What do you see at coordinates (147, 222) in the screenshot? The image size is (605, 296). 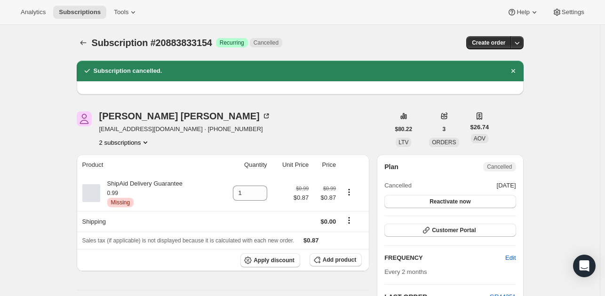 I see `th: Shipping` at bounding box center [147, 222].